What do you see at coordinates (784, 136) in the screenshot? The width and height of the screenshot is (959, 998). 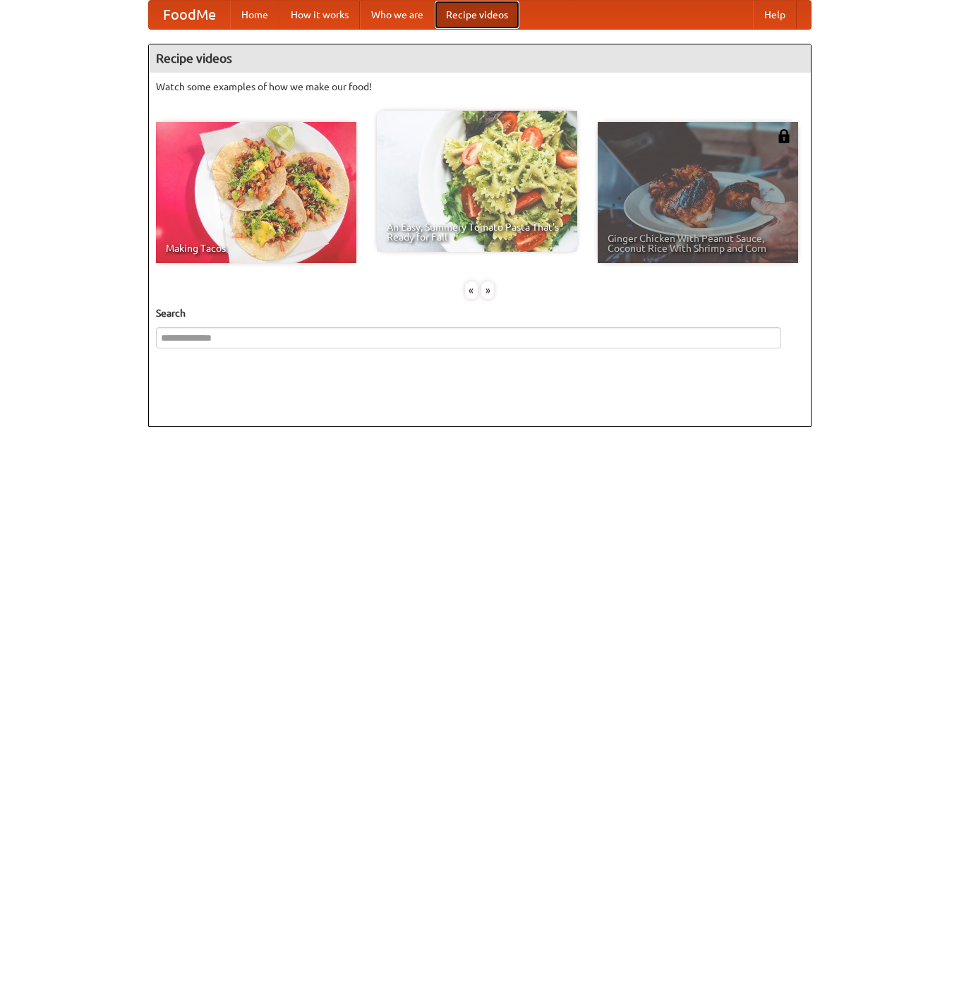 I see `img: 483408.png` at bounding box center [784, 136].